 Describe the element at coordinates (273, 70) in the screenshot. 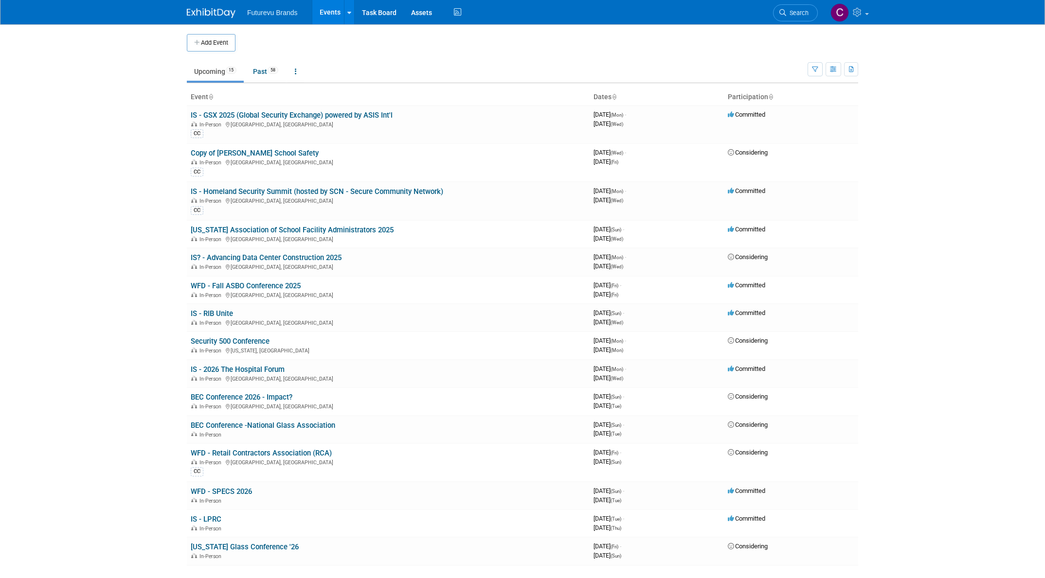

I see `span: 58` at that location.